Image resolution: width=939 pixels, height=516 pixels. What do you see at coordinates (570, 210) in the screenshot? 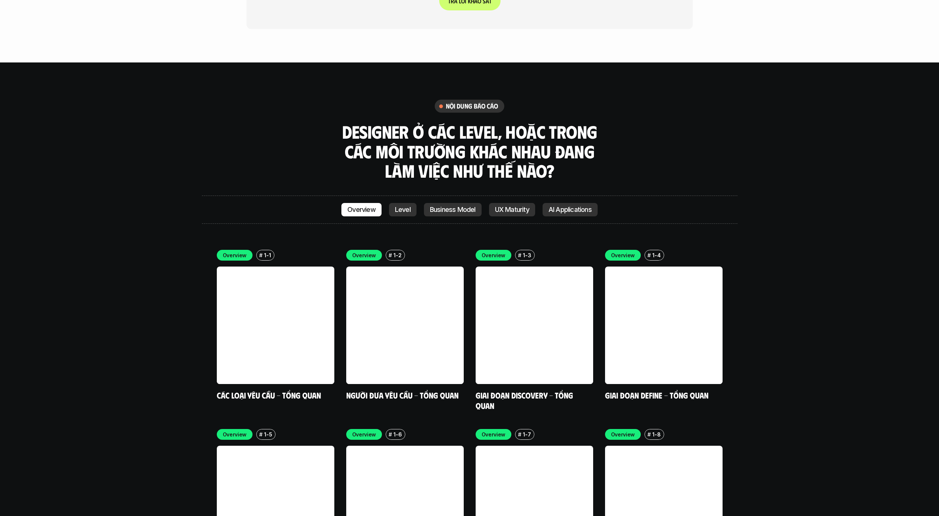
I see `p: AI Applications` at bounding box center [570, 210].